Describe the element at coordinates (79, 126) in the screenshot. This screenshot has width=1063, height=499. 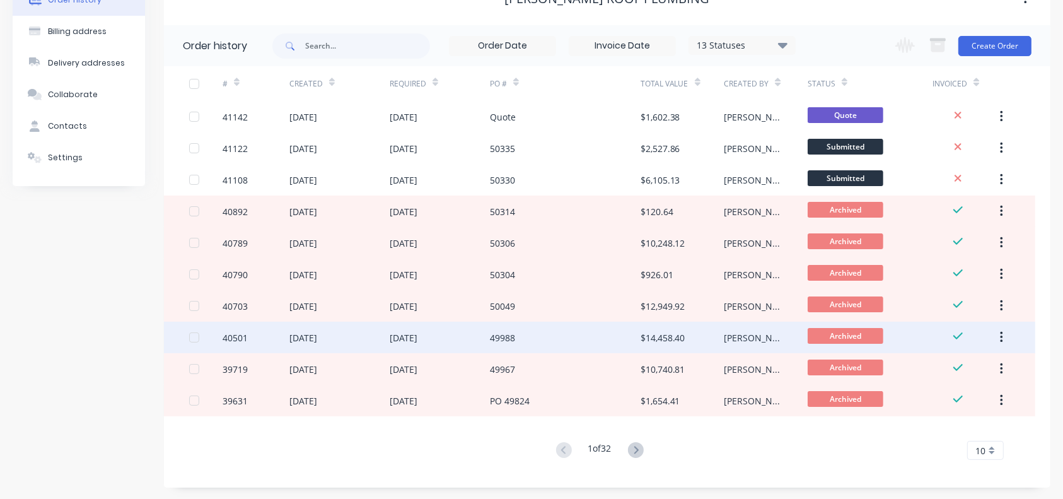
I see `button: Contacts` at that location.